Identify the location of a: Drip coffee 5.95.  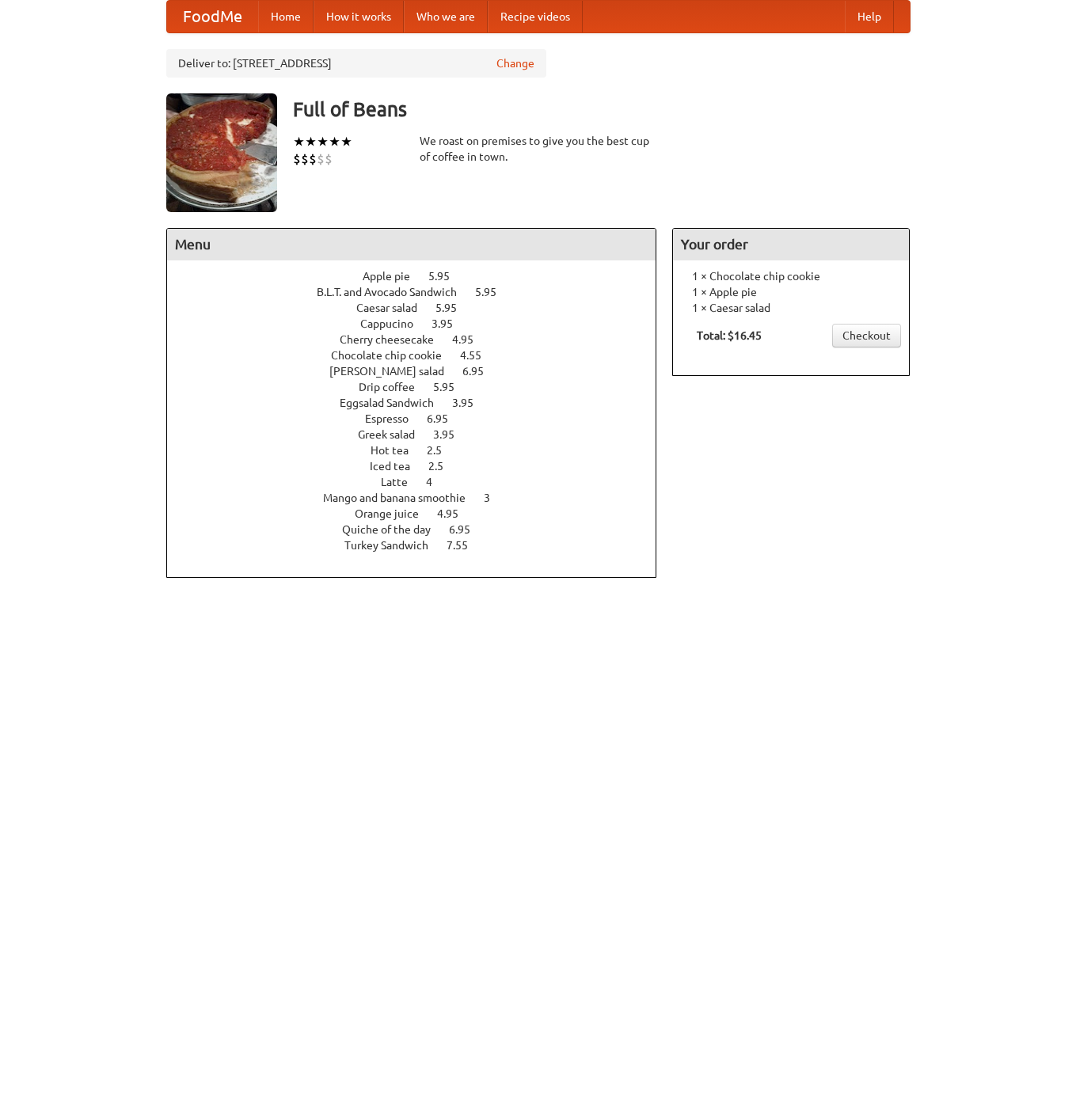
(422, 387).